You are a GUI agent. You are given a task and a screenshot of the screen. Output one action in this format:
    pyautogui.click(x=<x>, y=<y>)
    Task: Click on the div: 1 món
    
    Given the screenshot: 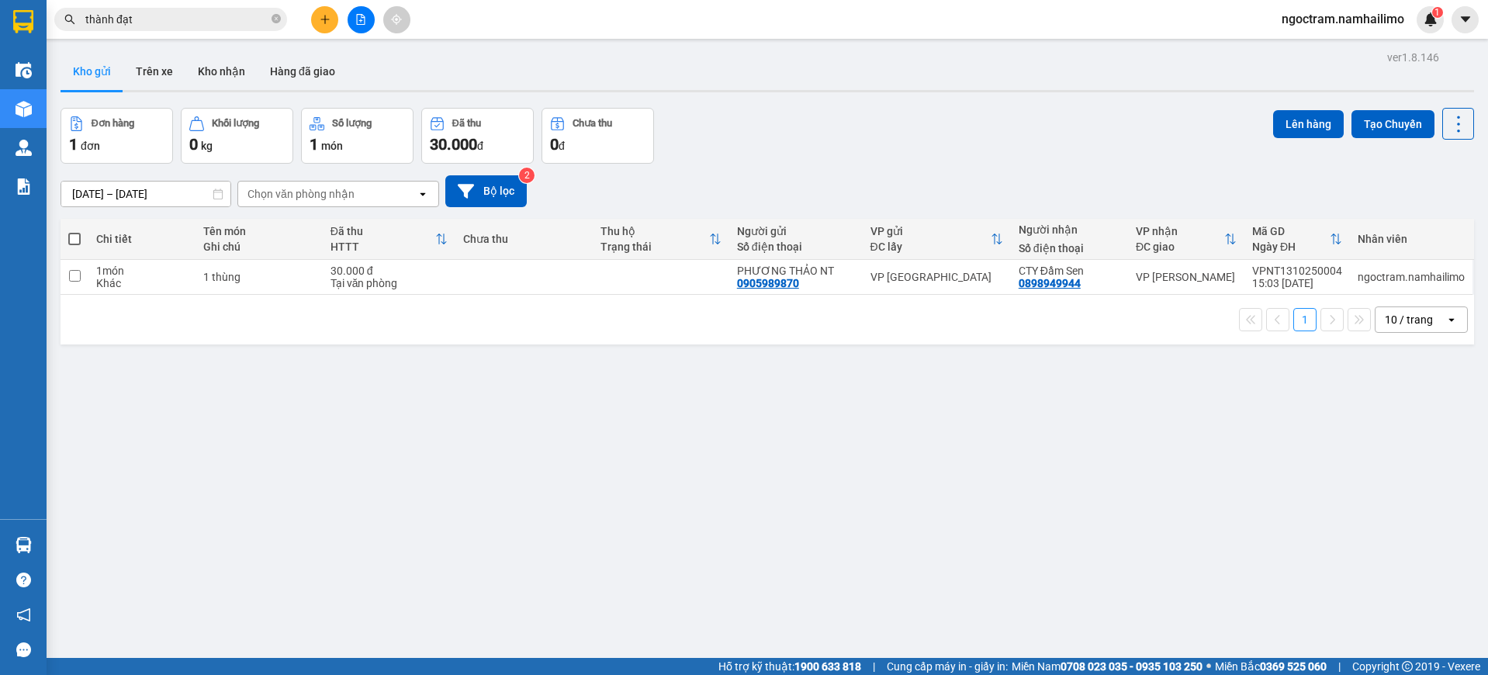 What is the action you would take?
    pyautogui.click(x=142, y=271)
    